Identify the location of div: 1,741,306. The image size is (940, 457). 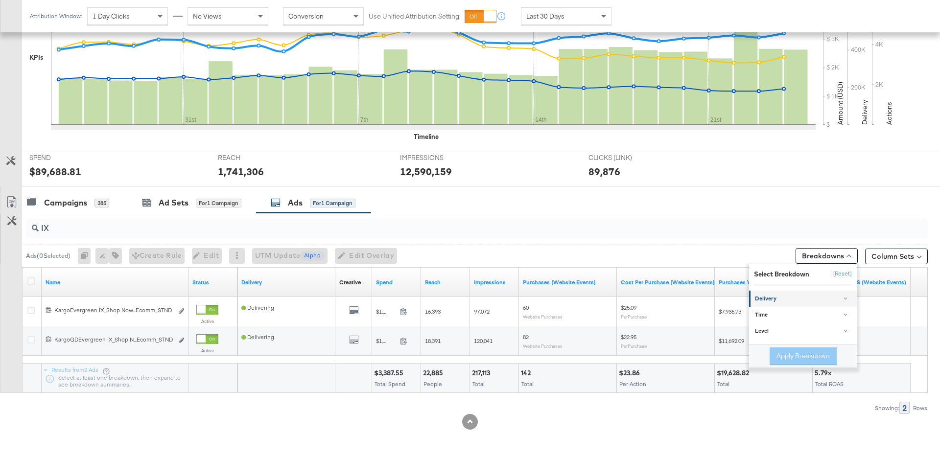
(241, 171).